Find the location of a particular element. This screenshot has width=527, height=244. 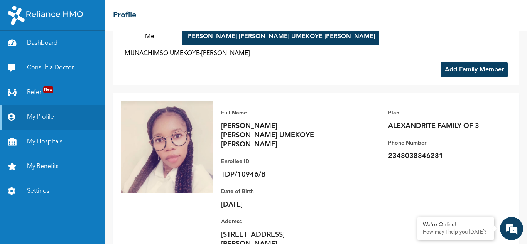

p: Full Name is located at coordinates (275, 113).